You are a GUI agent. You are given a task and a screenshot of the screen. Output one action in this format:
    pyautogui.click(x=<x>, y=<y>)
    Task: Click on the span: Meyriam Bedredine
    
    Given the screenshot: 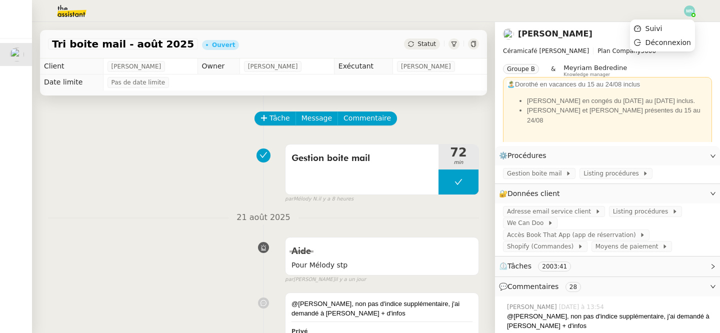 What is the action you would take?
    pyautogui.click(x=595, y=68)
    